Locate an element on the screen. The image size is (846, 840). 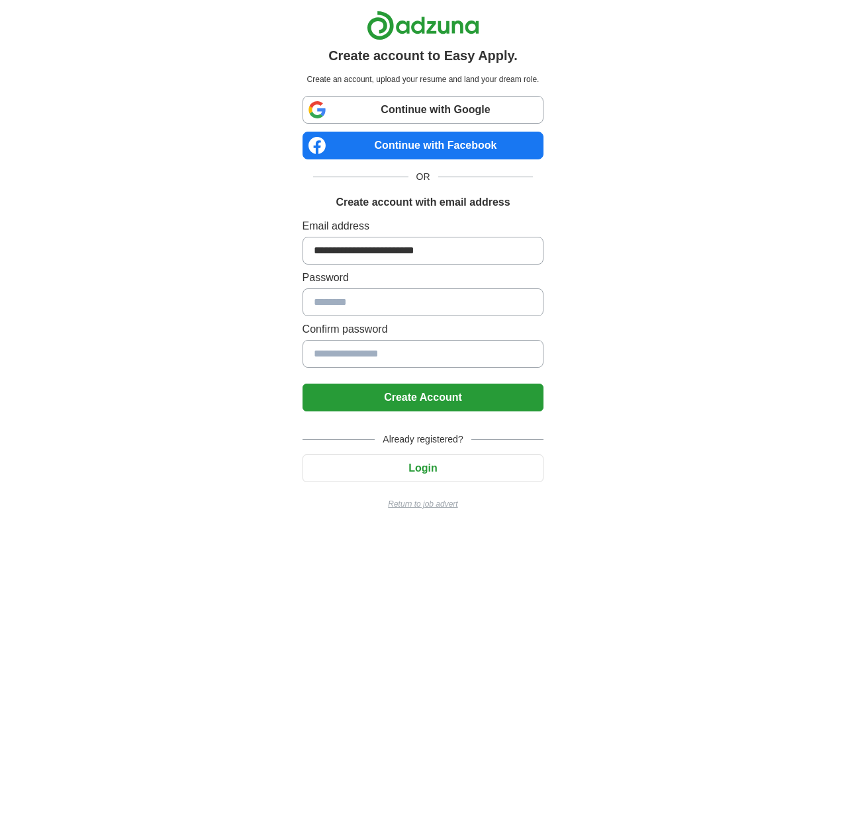
button: Login is located at coordinates (423, 469).